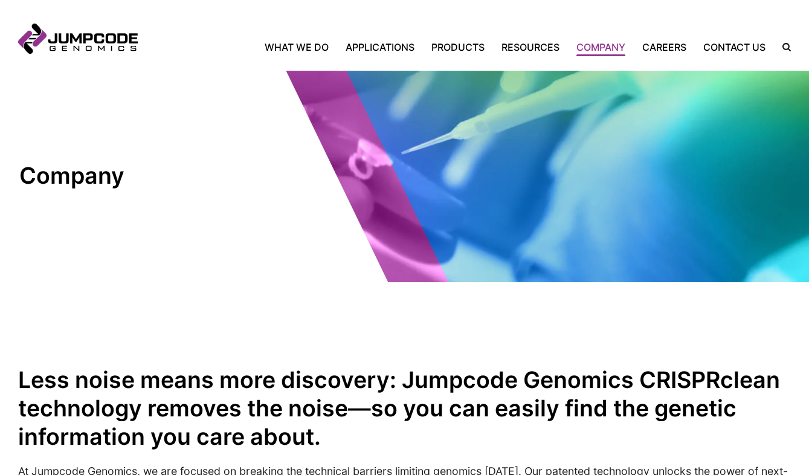 Image resolution: width=809 pixels, height=475 pixels. Describe the element at coordinates (664, 47) in the screenshot. I see `a: Careers` at that location.